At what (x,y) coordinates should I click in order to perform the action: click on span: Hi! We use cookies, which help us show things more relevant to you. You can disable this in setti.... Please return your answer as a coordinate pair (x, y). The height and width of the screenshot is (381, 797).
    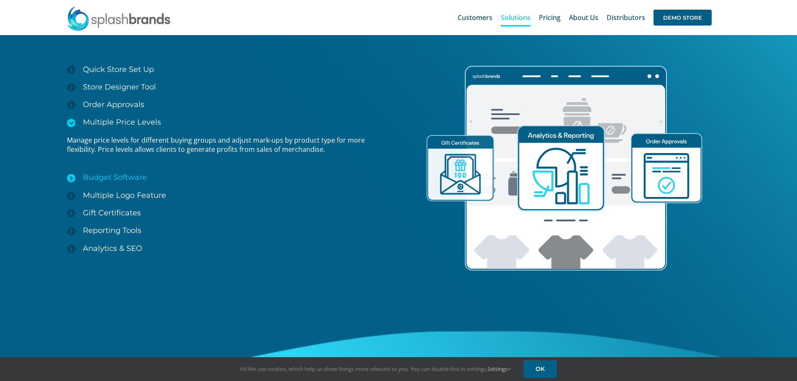
    Looking at the image, I should click on (375, 369).